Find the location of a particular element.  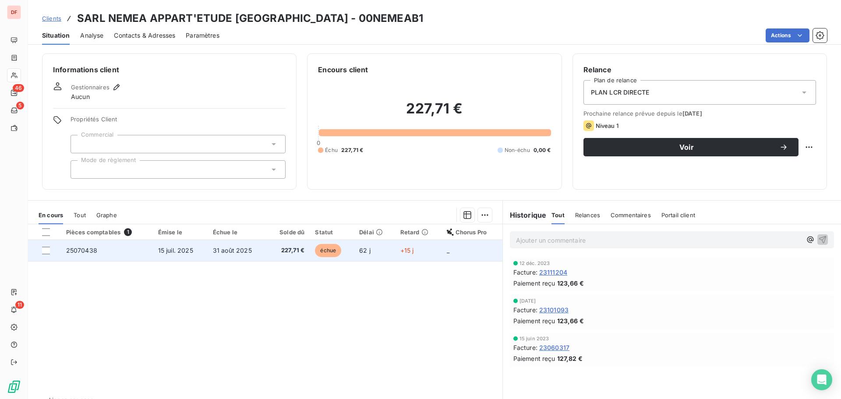

div: Pièces comptables is located at coordinates (107, 232).